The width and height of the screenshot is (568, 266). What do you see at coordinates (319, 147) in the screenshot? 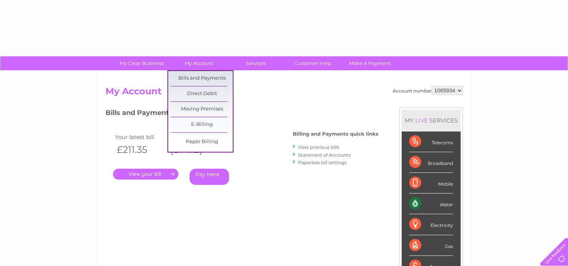
I see `a: View previous bills` at bounding box center [319, 147].